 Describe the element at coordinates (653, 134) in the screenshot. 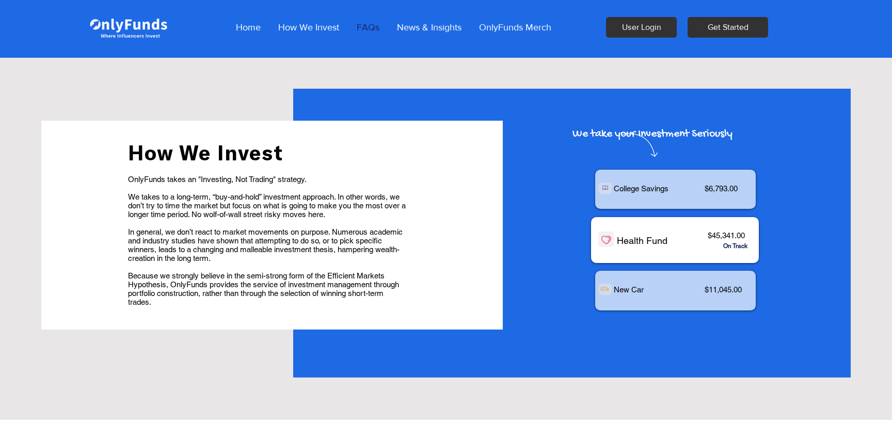

I see `span: We take your Investment Seriously` at that location.